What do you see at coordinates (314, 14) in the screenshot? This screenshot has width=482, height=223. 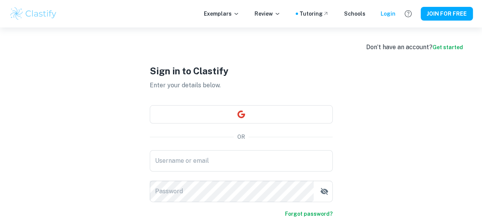 I see `a: Tutoring` at bounding box center [314, 14].